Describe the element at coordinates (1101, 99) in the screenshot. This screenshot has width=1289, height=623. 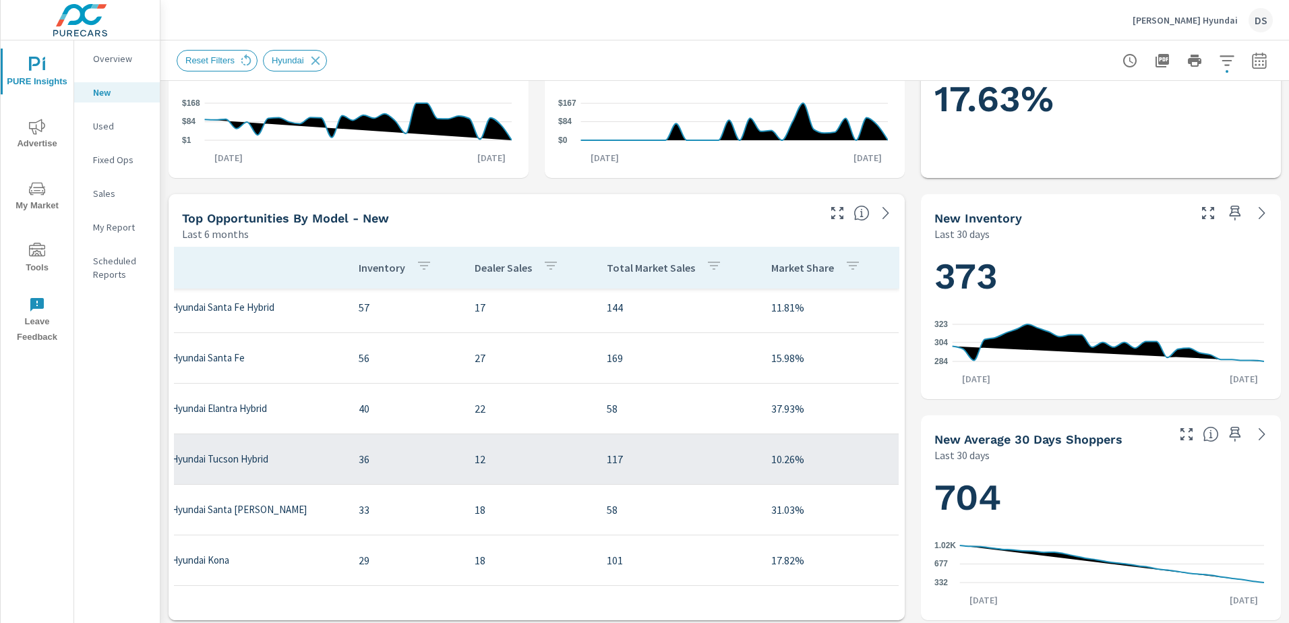
I see `h1: 17.63%` at that location.